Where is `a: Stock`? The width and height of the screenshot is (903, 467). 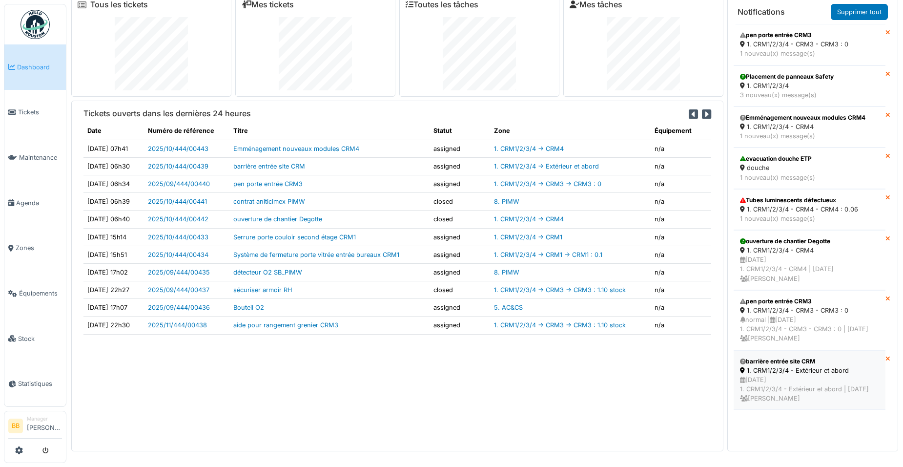 a: Stock is located at coordinates (35, 338).